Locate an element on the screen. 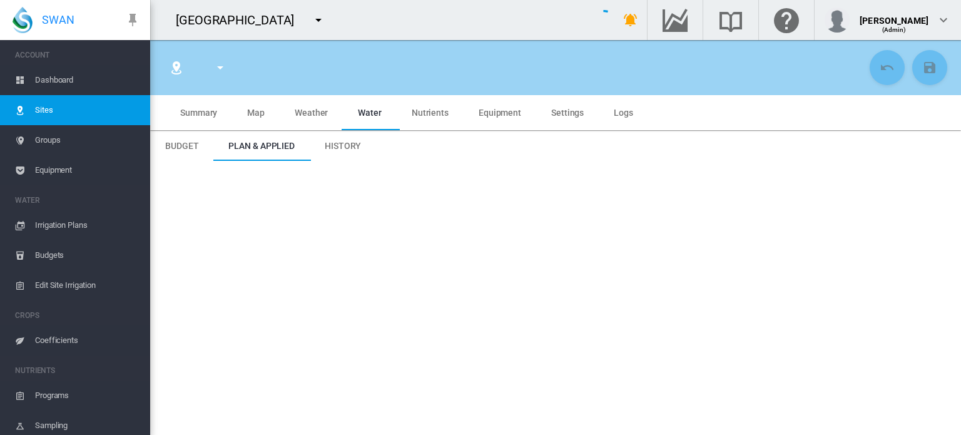  button: icon-bell-ring is located at coordinates (631, 20).